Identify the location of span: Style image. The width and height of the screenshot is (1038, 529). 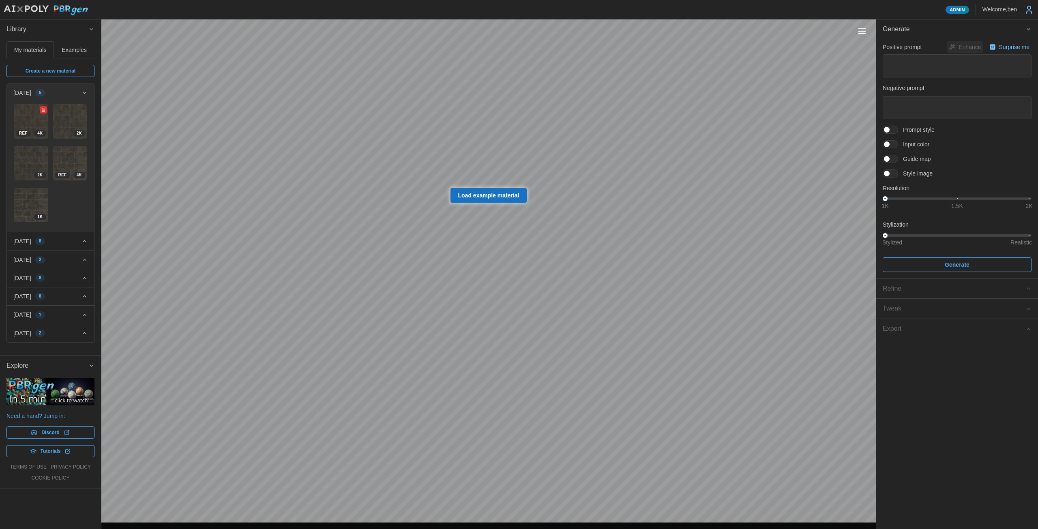
(915, 174).